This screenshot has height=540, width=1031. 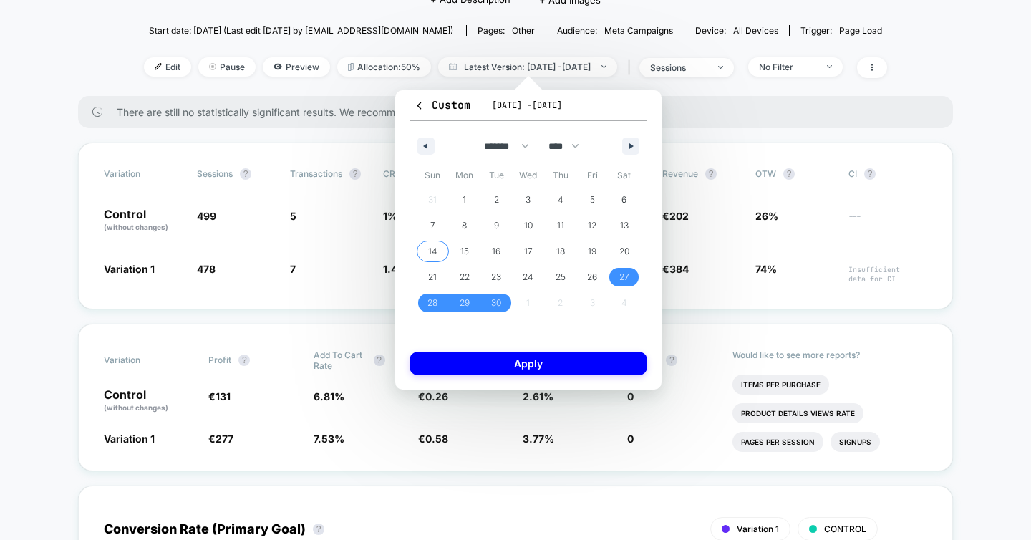 I want to click on span: 14, so click(x=432, y=251).